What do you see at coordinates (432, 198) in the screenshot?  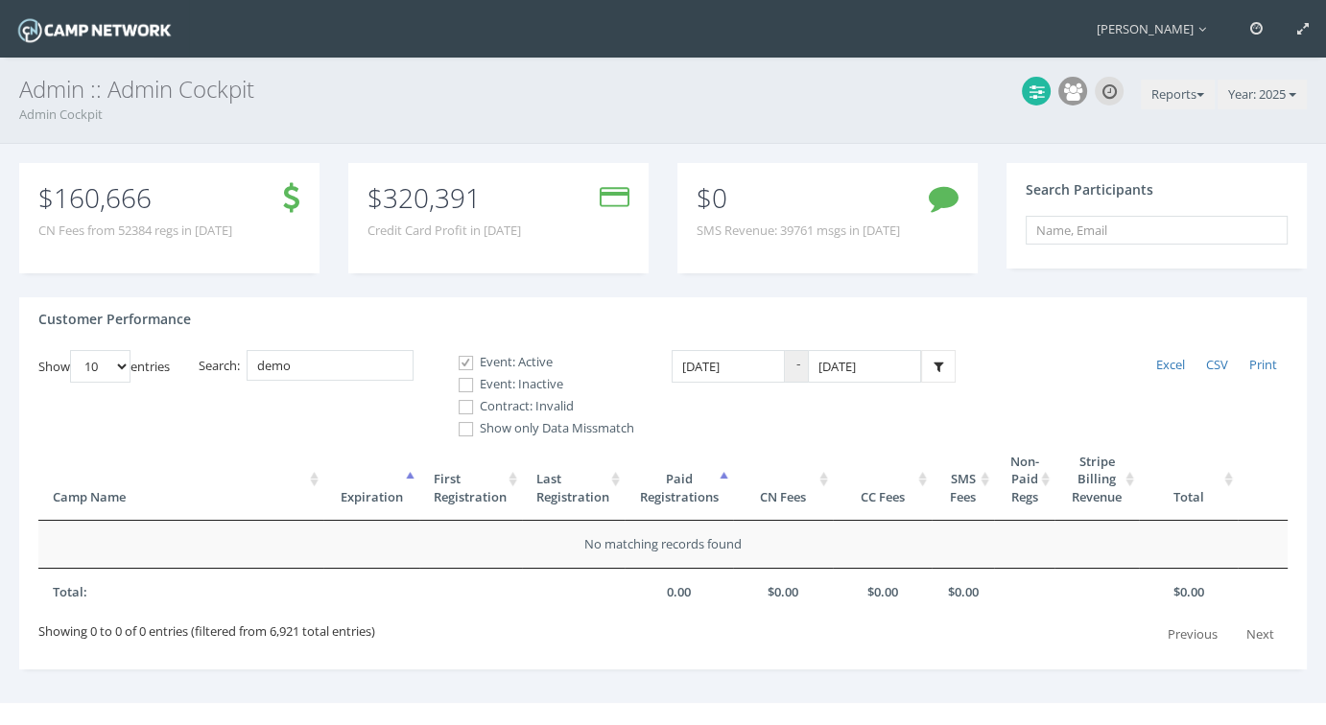 I see `span: 320,391` at bounding box center [432, 198].